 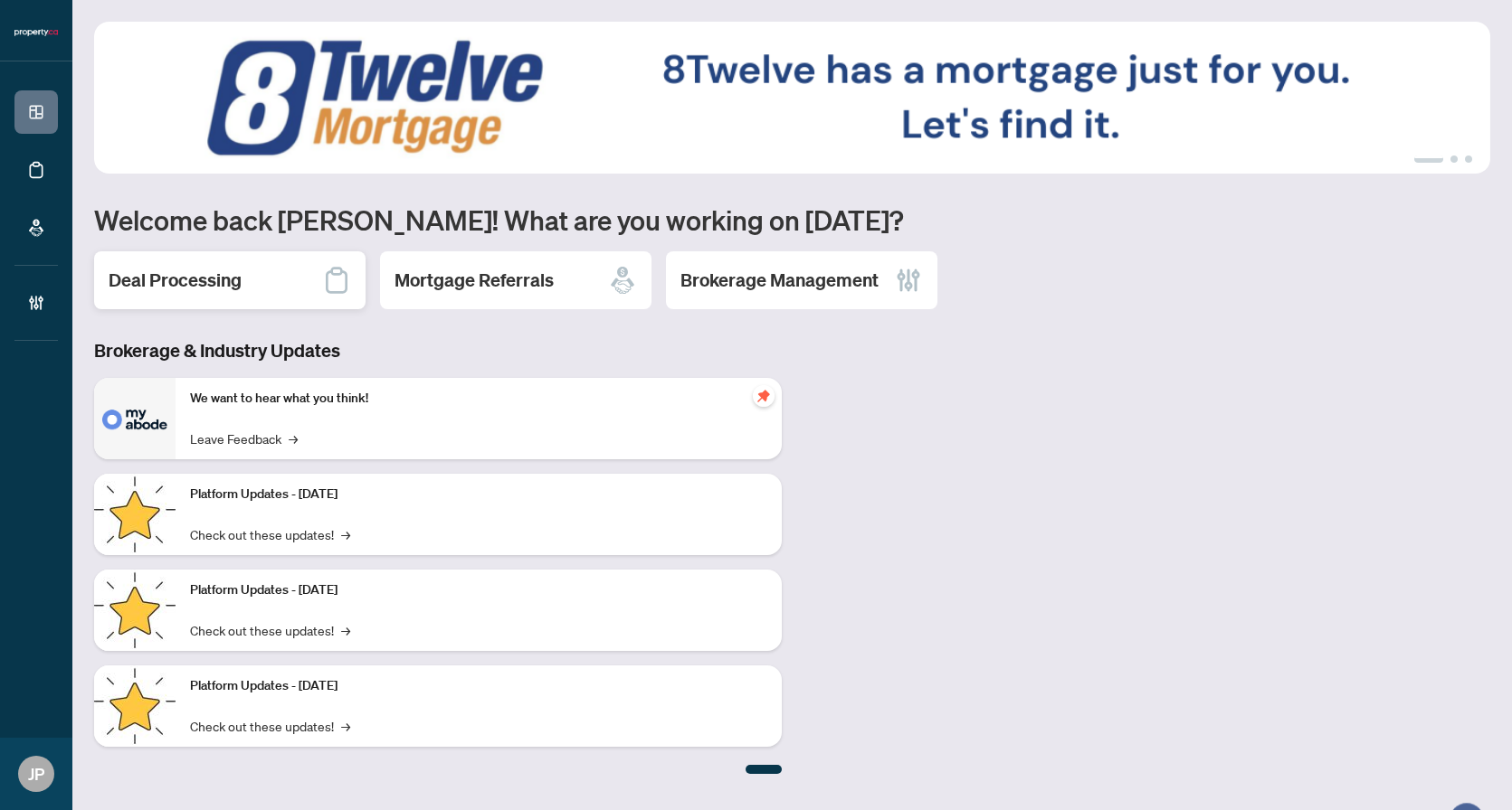 What do you see at coordinates (764, 396) in the screenshot?
I see `span: pushpin` at bounding box center [764, 396].